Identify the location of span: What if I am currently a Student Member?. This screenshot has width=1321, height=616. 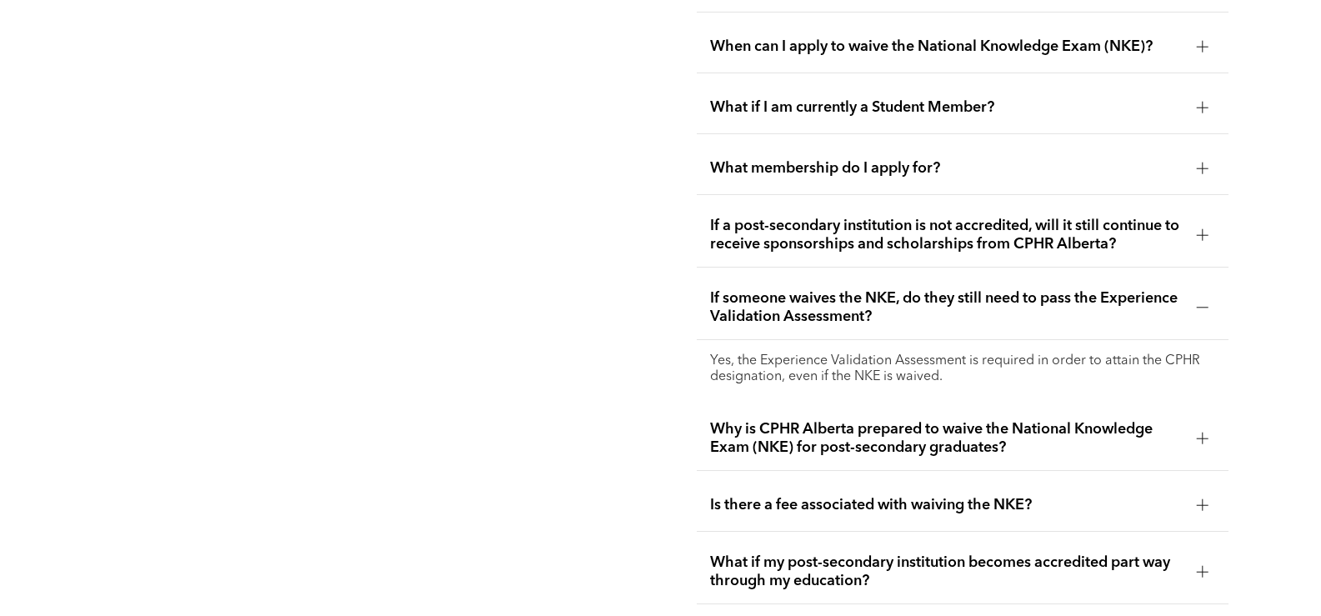
(947, 108).